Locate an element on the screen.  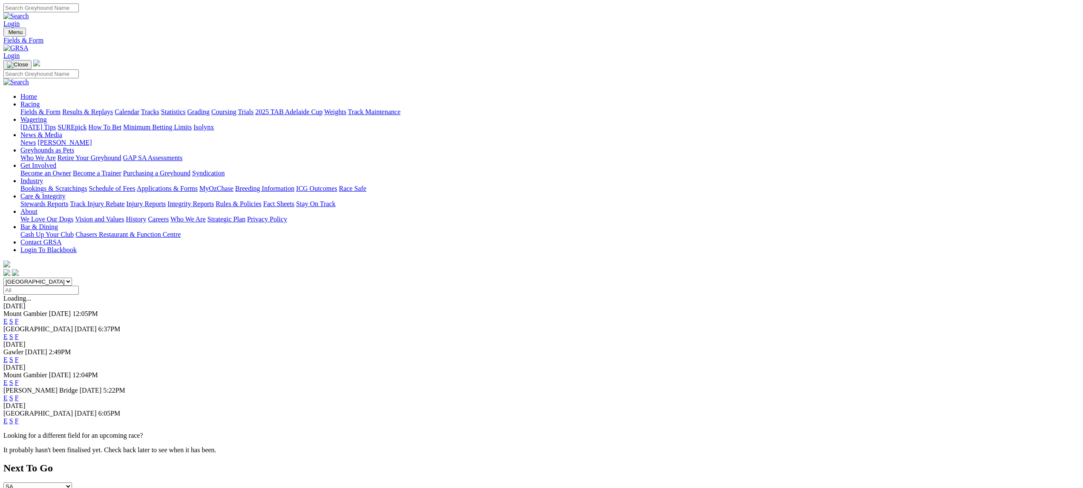
a: How To Bet is located at coordinates (105, 127).